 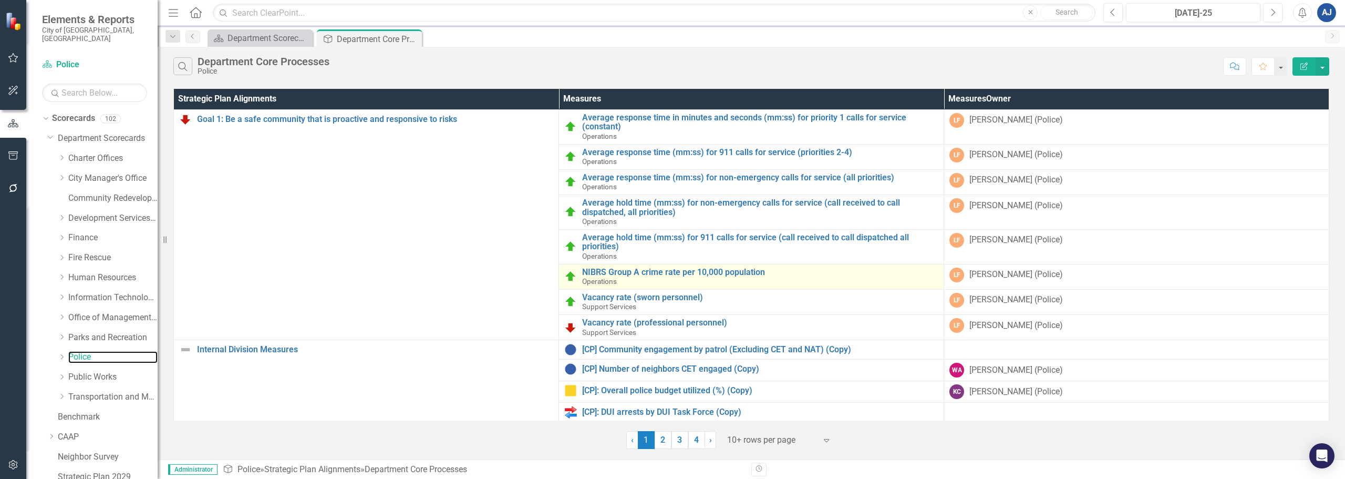 What do you see at coordinates (108, 417) in the screenshot?
I see `a: Benchmark` at bounding box center [108, 417].